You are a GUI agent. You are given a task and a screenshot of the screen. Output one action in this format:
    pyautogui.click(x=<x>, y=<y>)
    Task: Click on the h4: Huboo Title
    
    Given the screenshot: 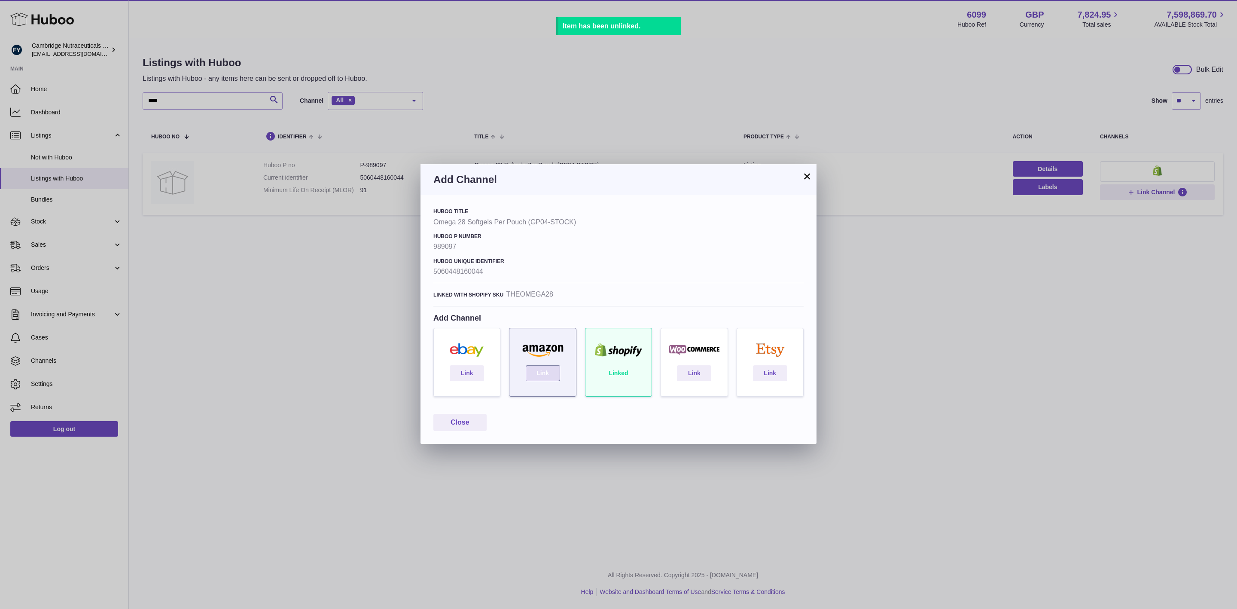 What is the action you would take?
    pyautogui.click(x=619, y=211)
    